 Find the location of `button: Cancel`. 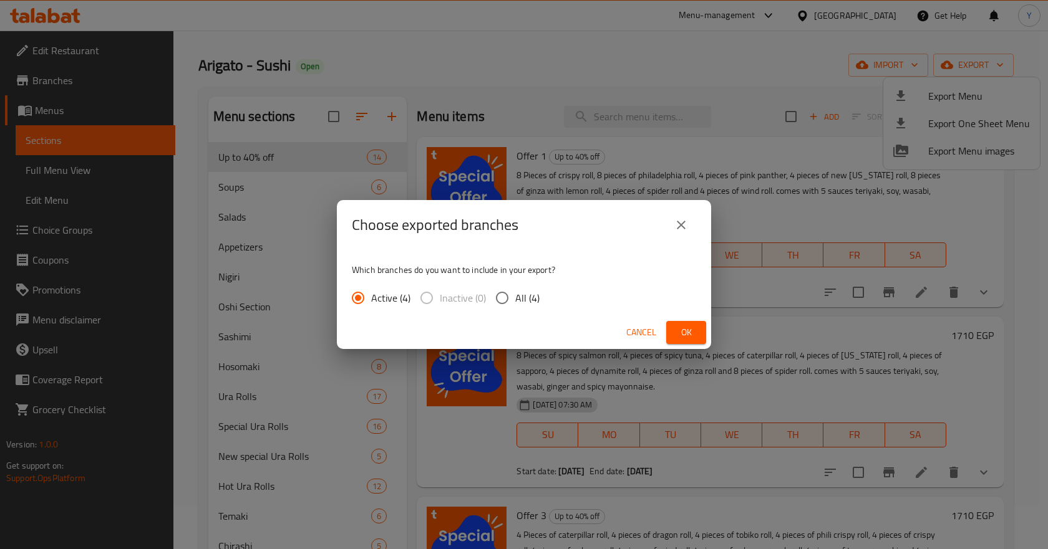

button: Cancel is located at coordinates (641, 332).